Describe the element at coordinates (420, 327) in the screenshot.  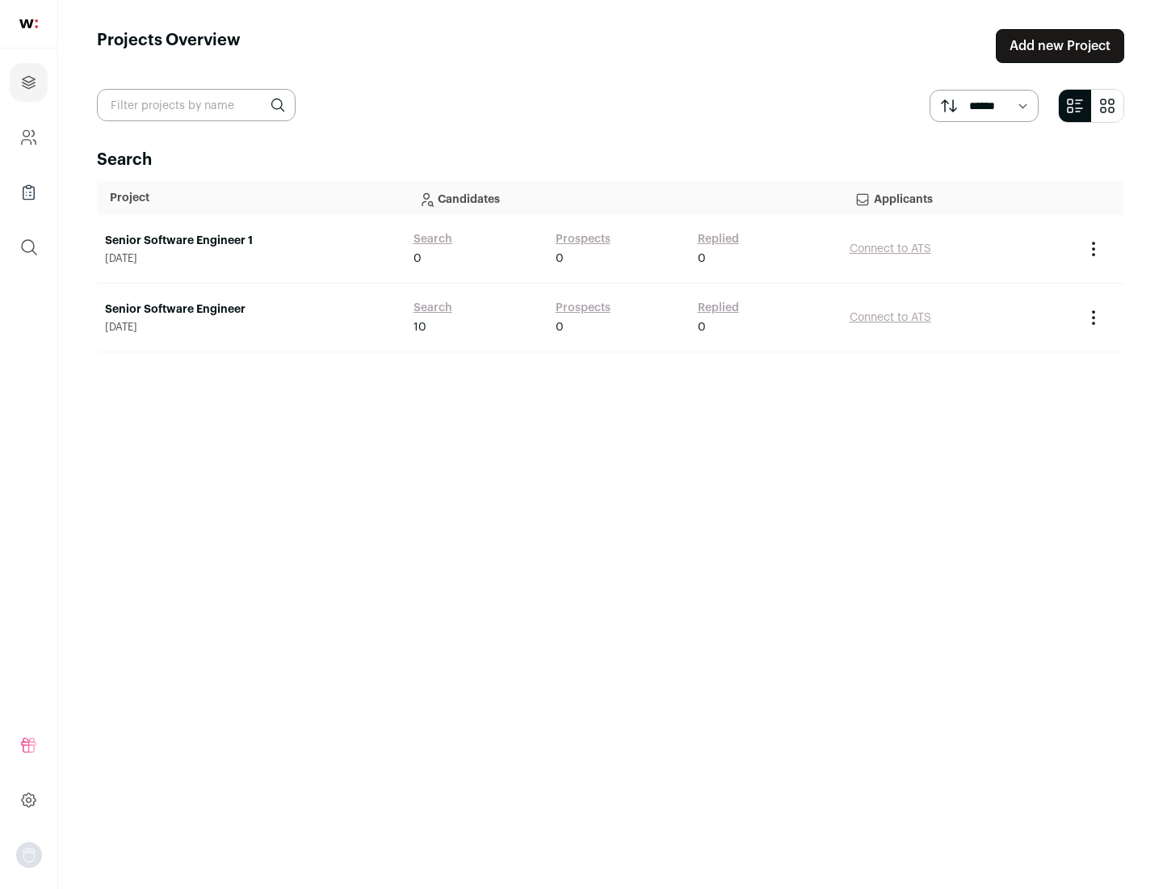
I see `span: 10` at that location.